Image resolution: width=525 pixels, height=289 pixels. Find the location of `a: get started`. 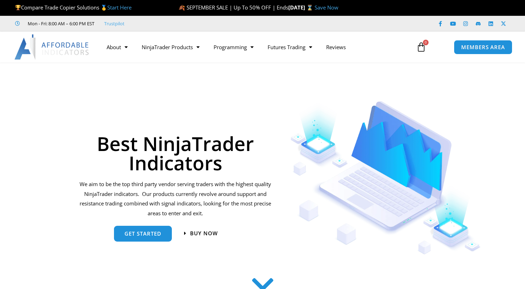

a: get started is located at coordinates (143, 233).